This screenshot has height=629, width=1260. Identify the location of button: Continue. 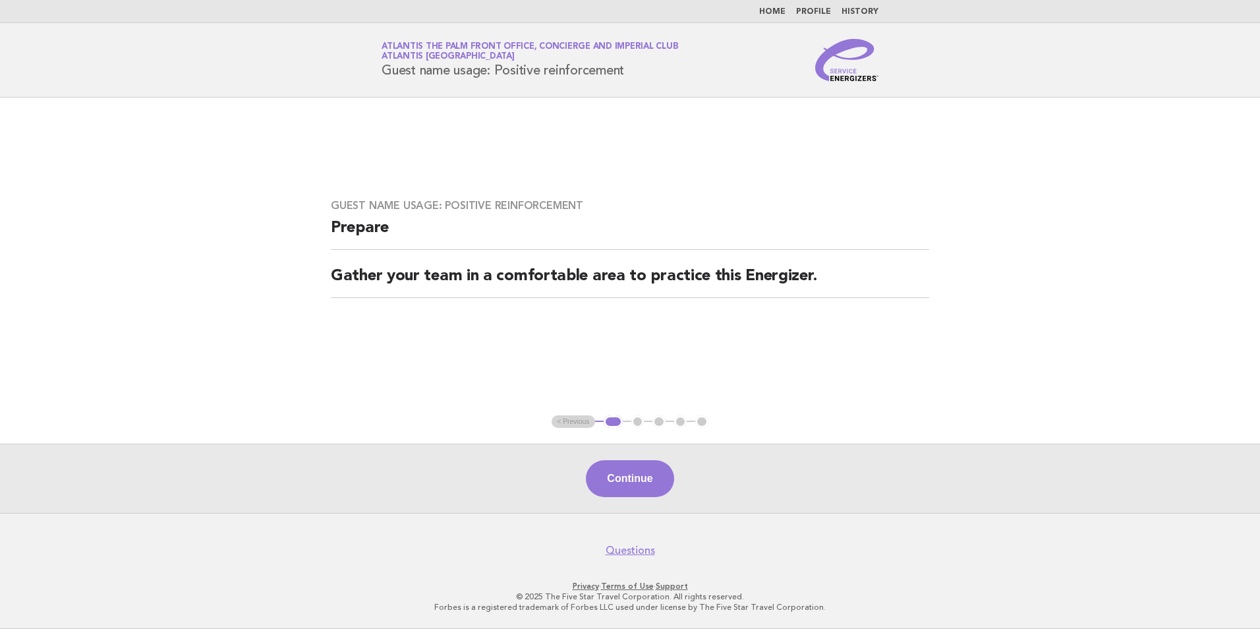
(629, 479).